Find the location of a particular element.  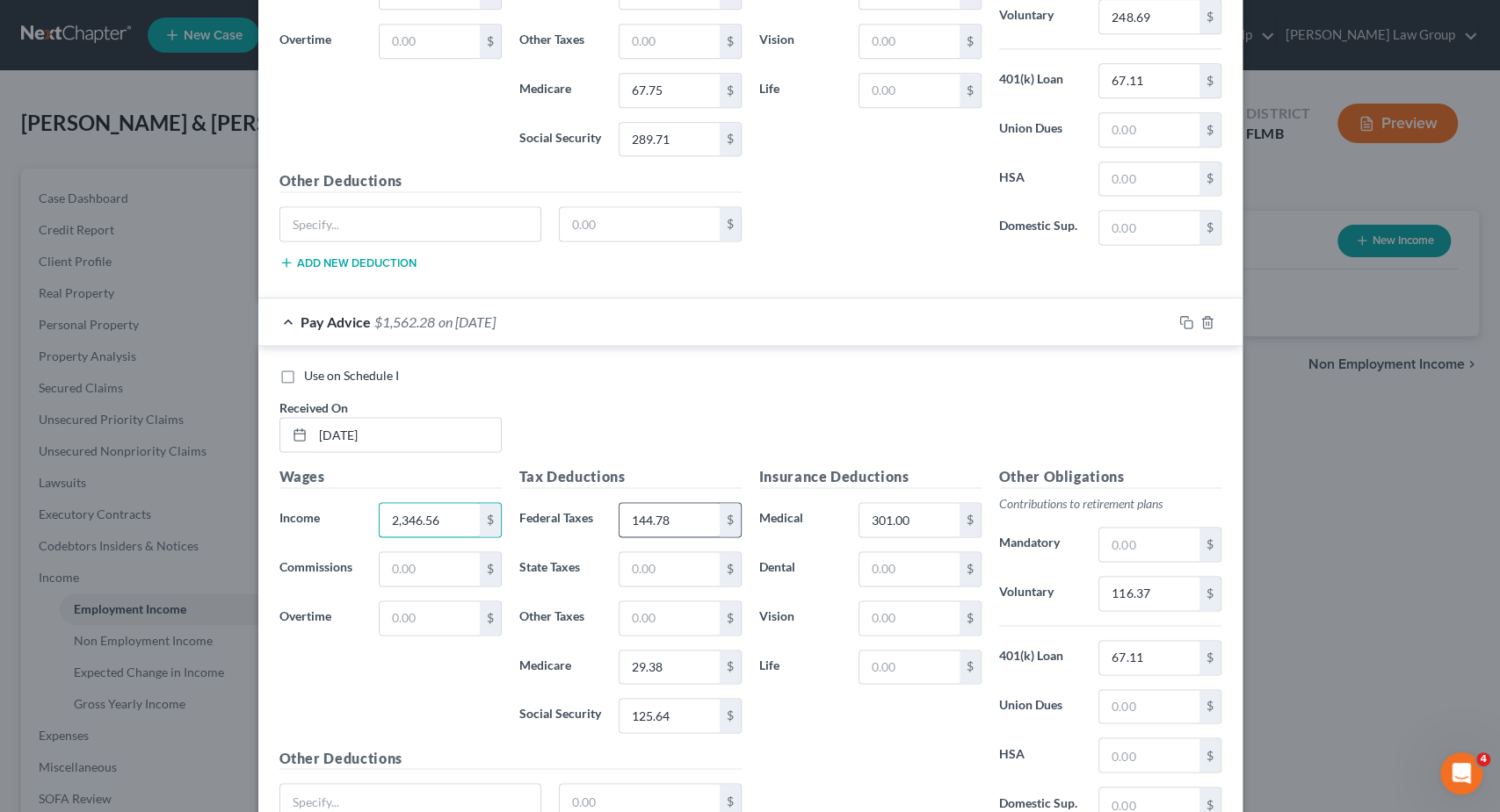

h5: Tax Deductions is located at coordinates (630, 477).